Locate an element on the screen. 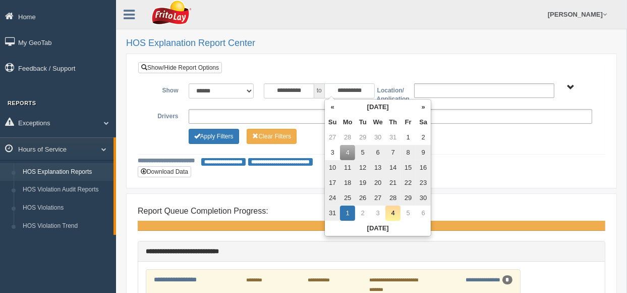 This screenshot has height=293, width=627. td: 9 is located at coordinates (423, 152).